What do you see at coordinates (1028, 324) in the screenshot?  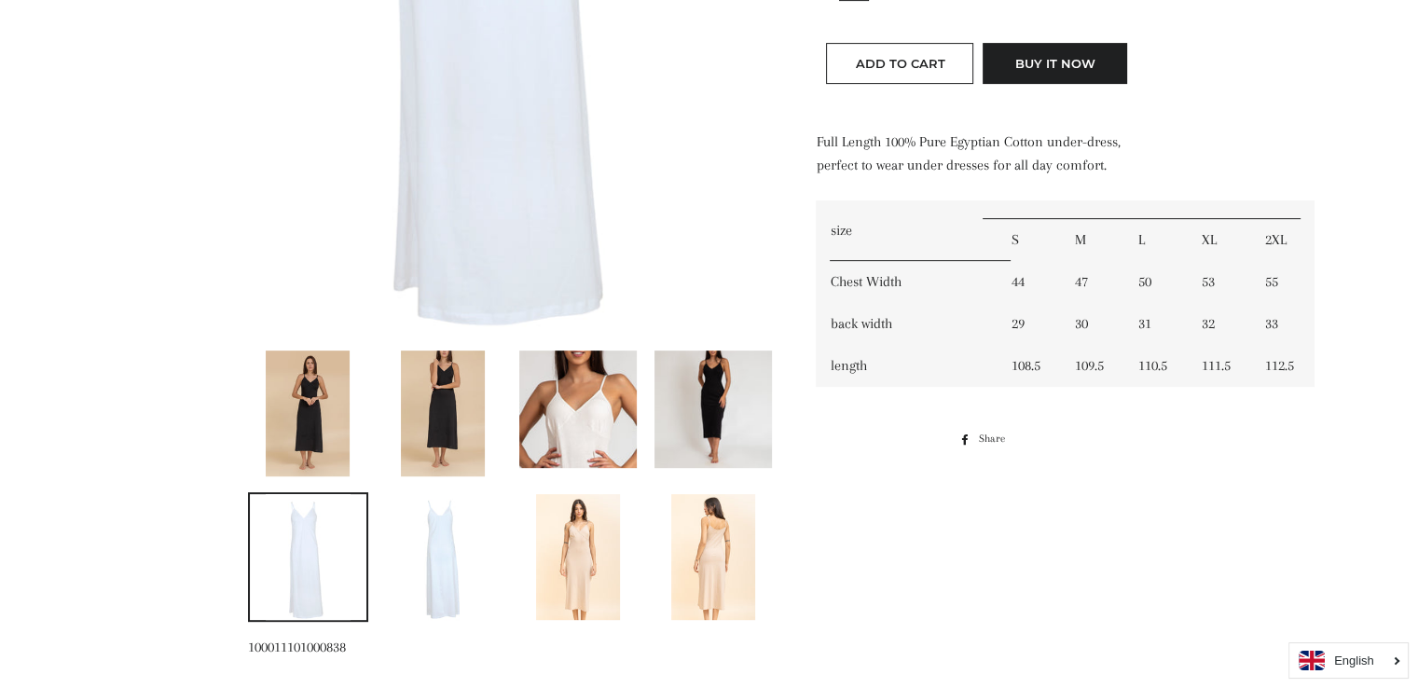 I see `td: 29` at bounding box center [1028, 324].